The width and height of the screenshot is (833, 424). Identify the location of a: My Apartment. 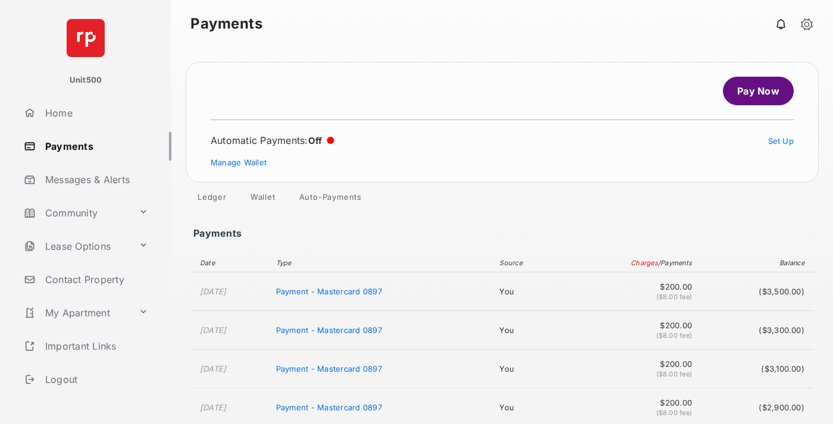
(76, 313).